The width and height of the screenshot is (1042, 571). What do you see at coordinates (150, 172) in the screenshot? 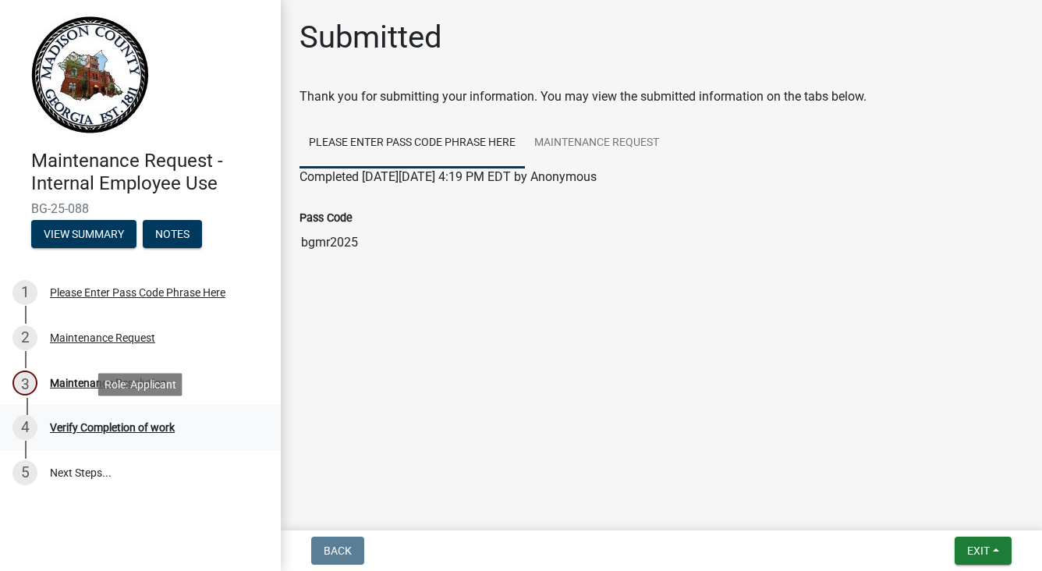
I see `h4: Maintenance Request - Internal Employee Use` at bounding box center [150, 172].